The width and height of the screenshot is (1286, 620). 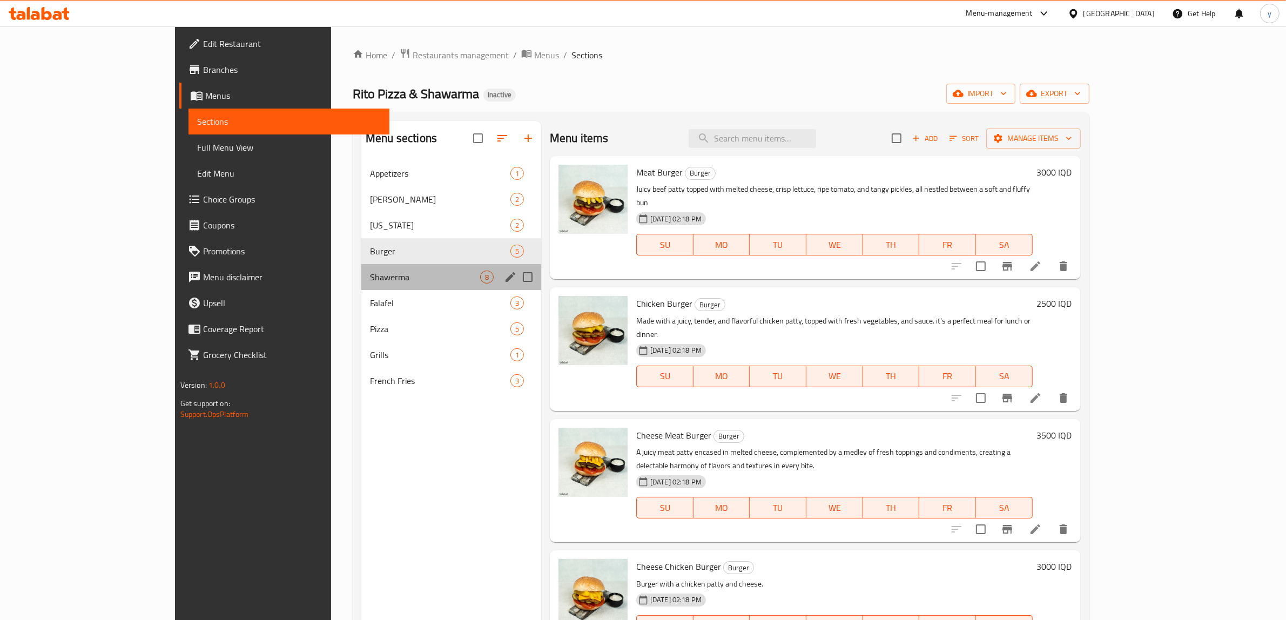 I want to click on p: A juicy meat patty encased in melted cheese, complemented by a medley of fresh toppings and condi..., so click(x=835, y=459).